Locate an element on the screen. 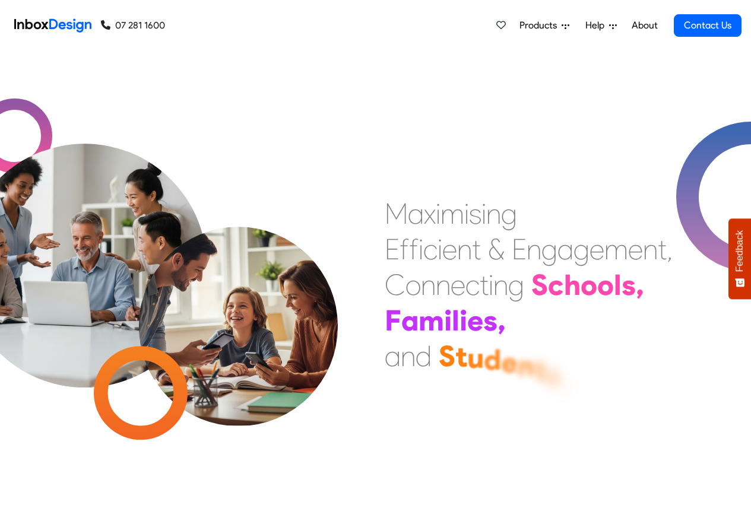  a: Products is located at coordinates (544, 26).